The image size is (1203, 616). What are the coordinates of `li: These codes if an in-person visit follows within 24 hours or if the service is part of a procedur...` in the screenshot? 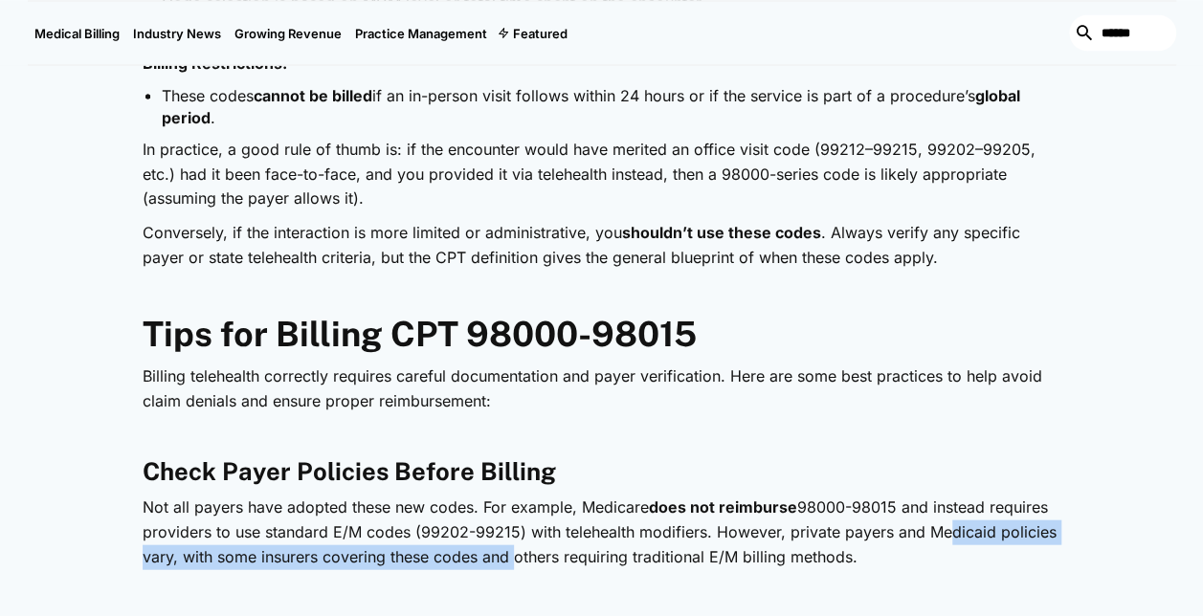 It's located at (611, 106).